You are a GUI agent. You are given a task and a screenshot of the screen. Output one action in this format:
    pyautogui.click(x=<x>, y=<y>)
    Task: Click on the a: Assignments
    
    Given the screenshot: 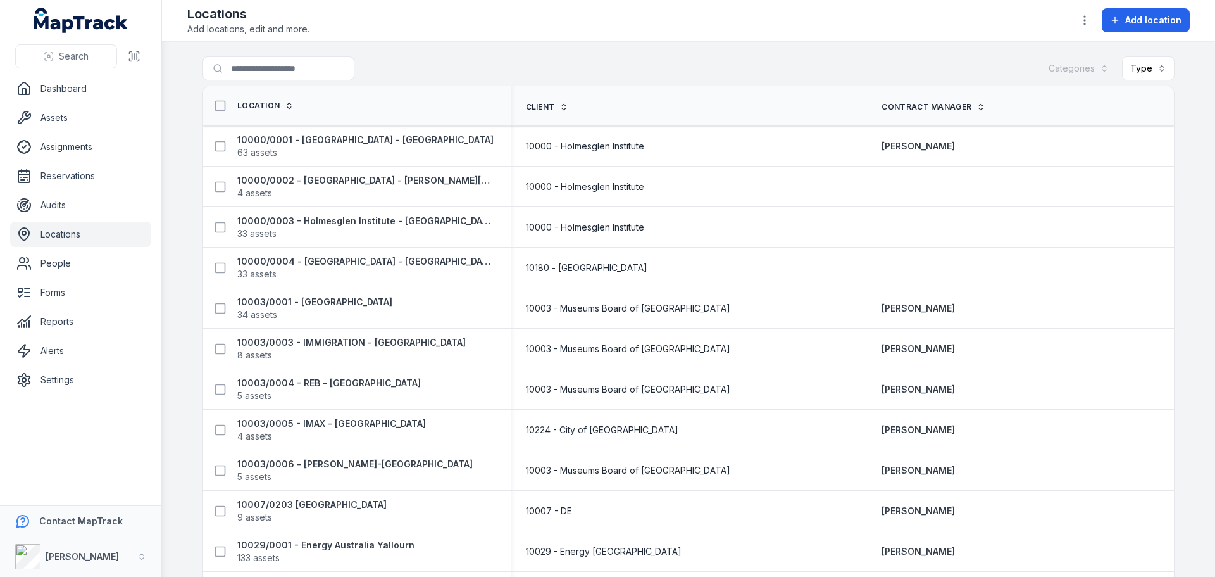 What is the action you would take?
    pyautogui.click(x=80, y=147)
    